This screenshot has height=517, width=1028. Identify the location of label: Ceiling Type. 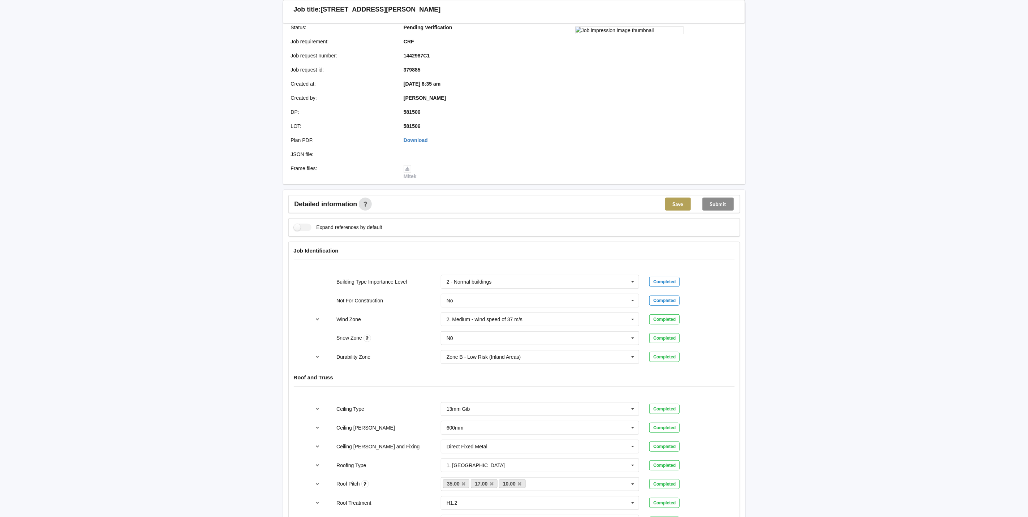
(350, 409).